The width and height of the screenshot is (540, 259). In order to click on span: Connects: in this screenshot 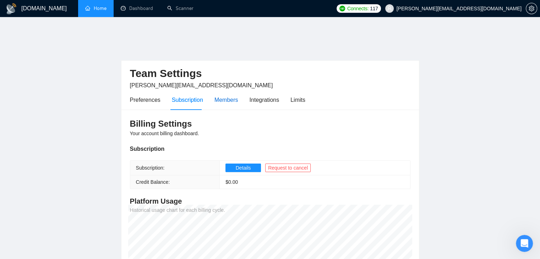, I will do `click(358, 9)`.